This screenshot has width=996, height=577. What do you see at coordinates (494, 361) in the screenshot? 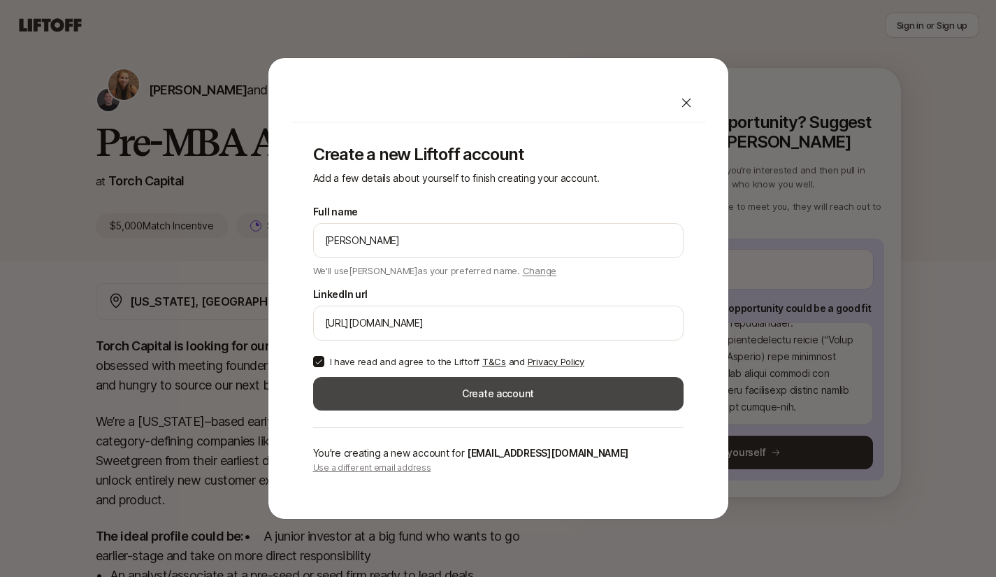
I see `a: T&Cs` at bounding box center [494, 361].